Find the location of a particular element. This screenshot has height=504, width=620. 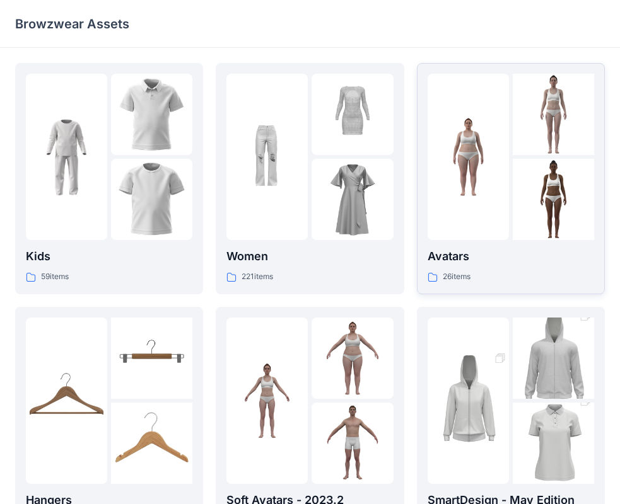

p: Women is located at coordinates (310, 257).